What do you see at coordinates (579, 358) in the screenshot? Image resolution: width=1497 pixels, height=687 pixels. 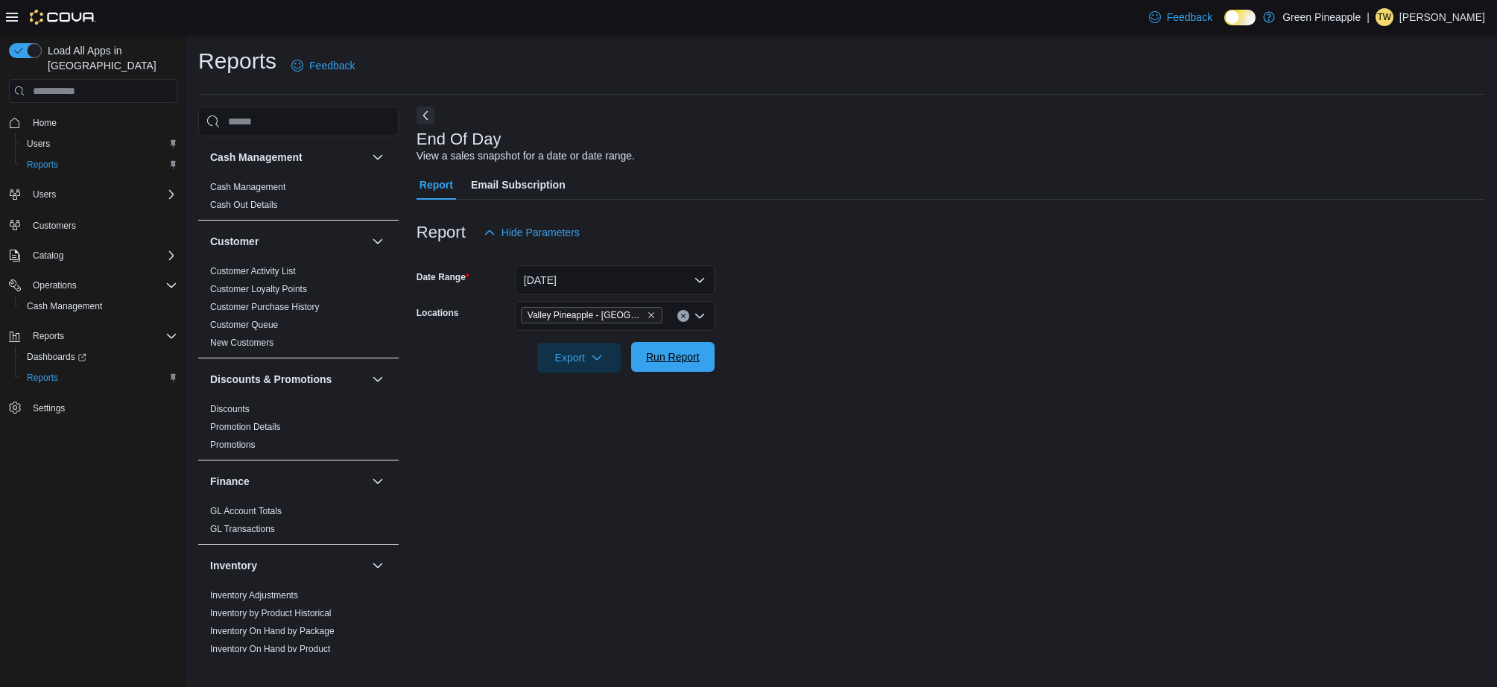 I see `span: Export` at bounding box center [579, 358].